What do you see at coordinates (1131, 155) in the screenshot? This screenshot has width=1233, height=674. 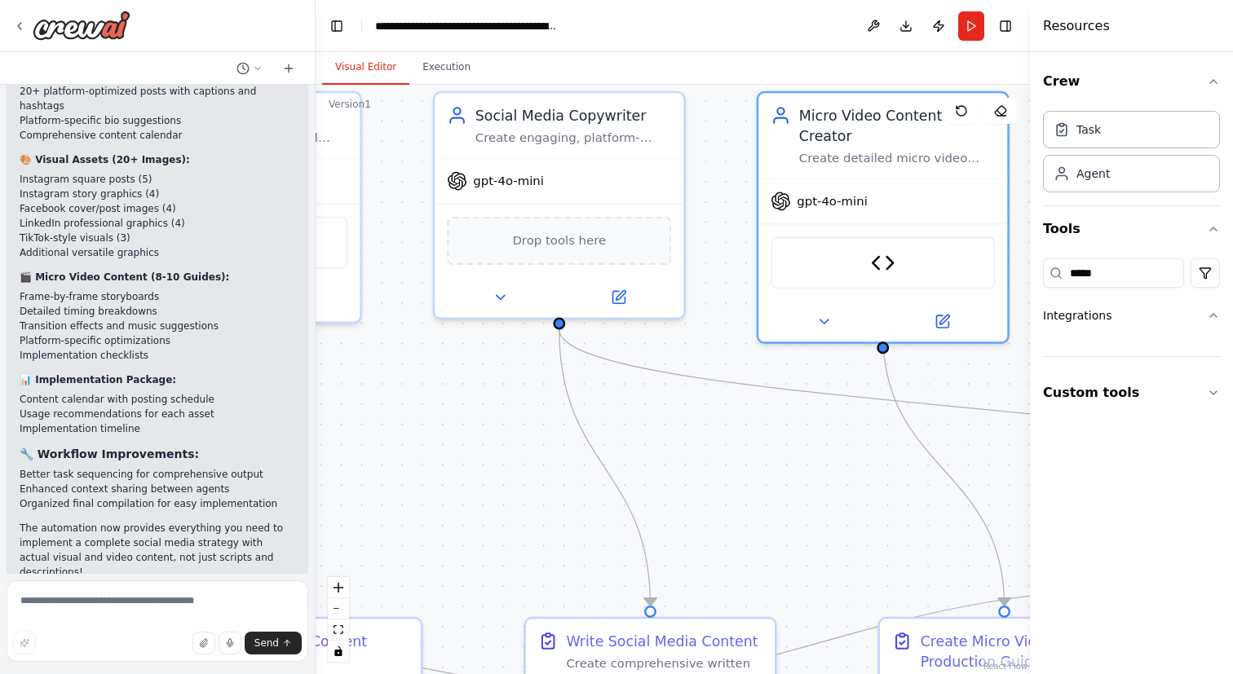 I see `div: Crew` at bounding box center [1131, 155].